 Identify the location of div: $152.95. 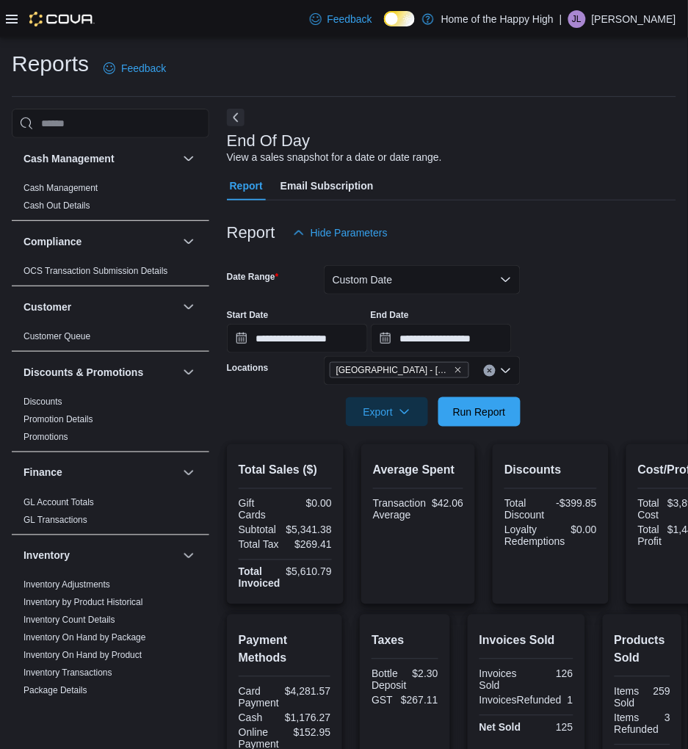
(309, 733).